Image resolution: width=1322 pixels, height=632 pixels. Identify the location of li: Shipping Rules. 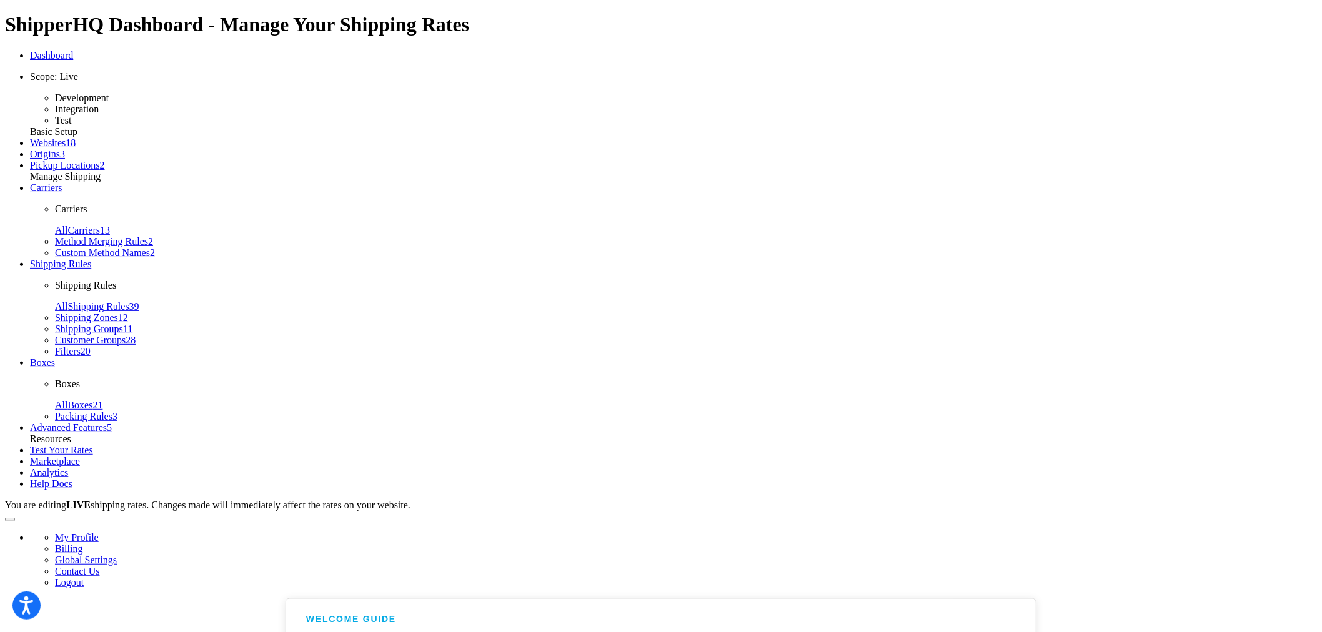
(673, 308).